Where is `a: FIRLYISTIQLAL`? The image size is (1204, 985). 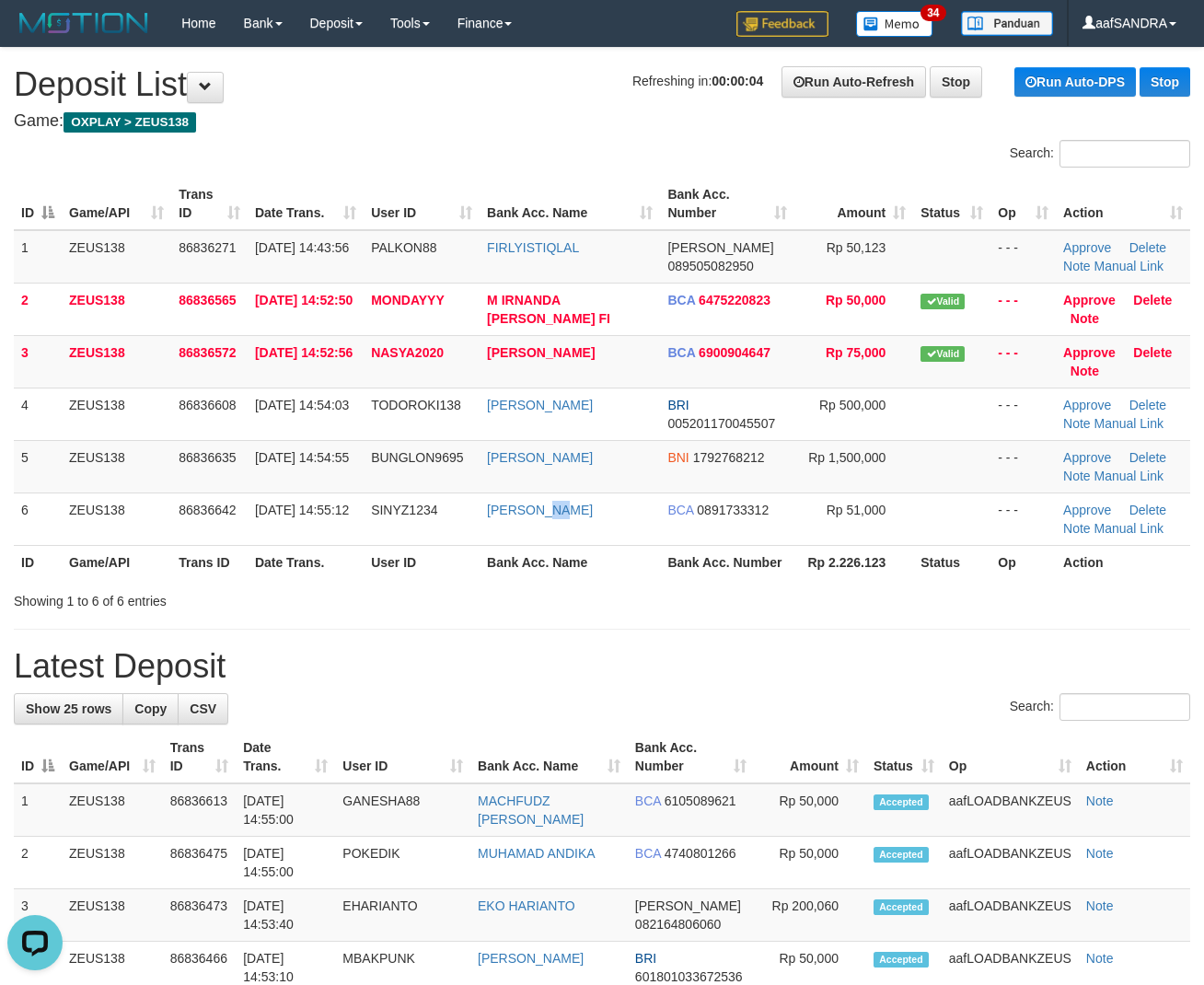
a: FIRLYISTIQLAL is located at coordinates (533, 248).